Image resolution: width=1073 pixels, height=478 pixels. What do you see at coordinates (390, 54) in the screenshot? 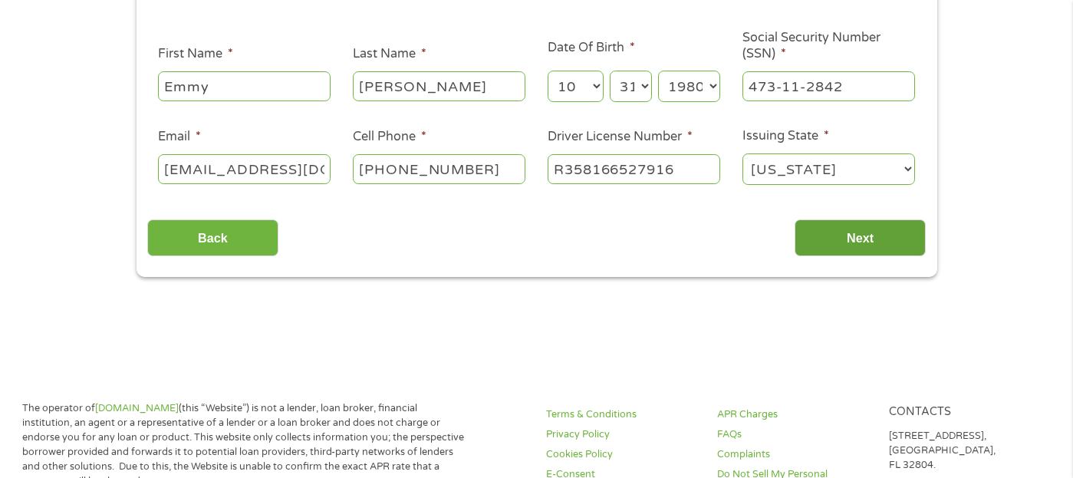
I see `label: Last Name` at bounding box center [390, 54].